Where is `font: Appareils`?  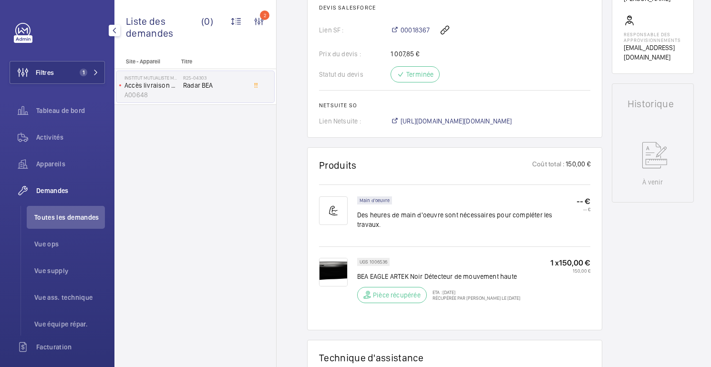 font: Appareils is located at coordinates (51, 164).